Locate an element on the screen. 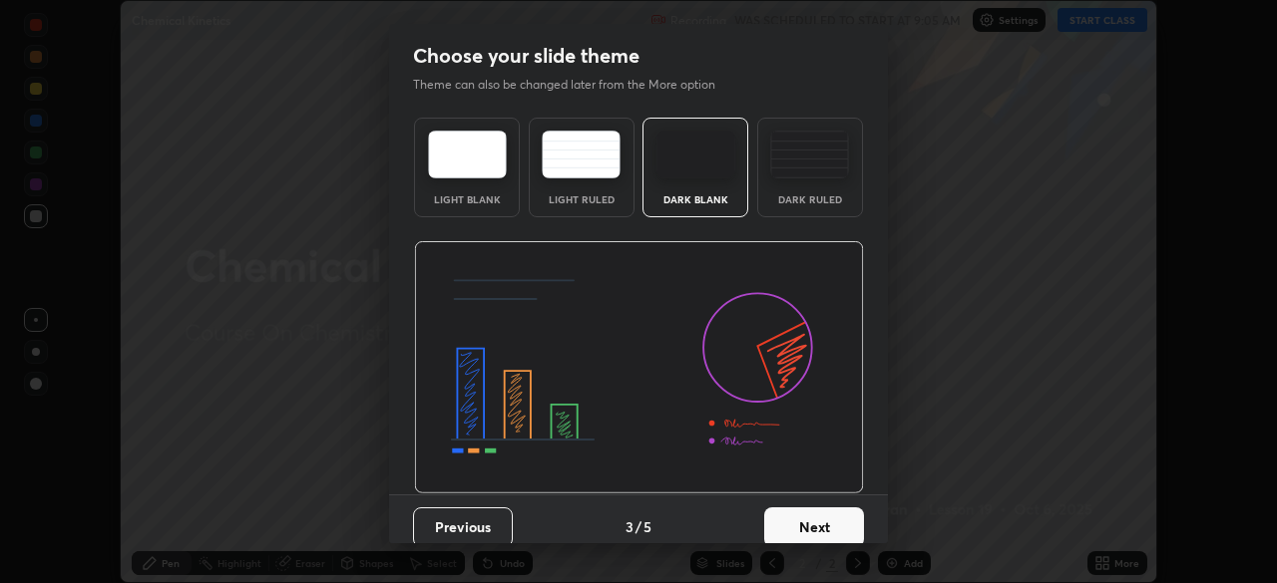  h2: Choose your slide theme is located at coordinates (526, 56).